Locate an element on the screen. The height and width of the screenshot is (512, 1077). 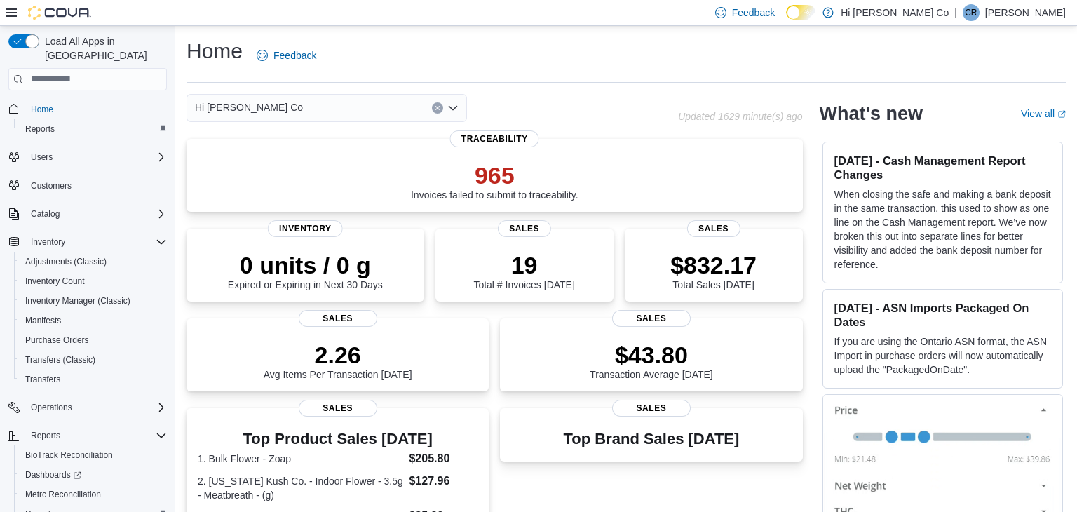
span: Customers is located at coordinates (51, 186).